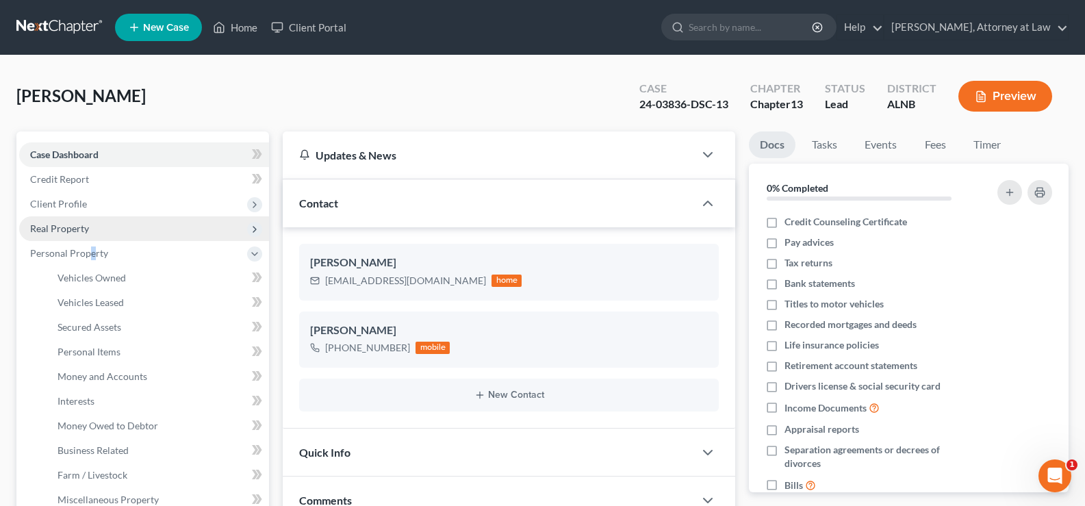  Describe the element at coordinates (851, 365) in the screenshot. I see `span: Retirement account statements` at that location.